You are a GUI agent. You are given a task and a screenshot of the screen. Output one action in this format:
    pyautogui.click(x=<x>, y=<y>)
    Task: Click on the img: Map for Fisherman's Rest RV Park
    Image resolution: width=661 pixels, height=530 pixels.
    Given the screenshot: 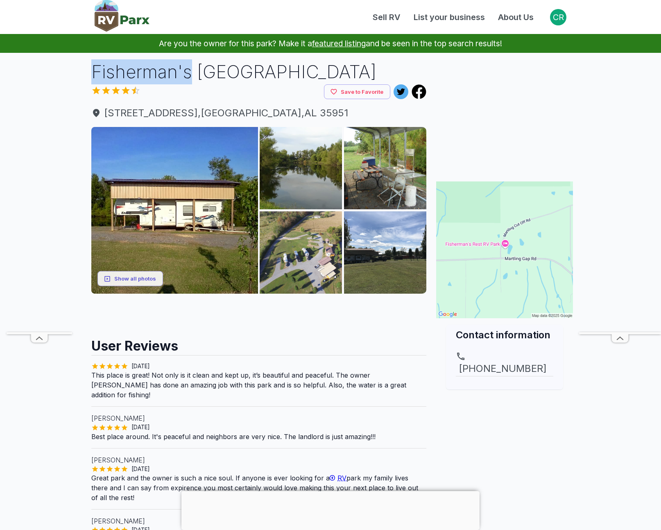 What is the action you would take?
    pyautogui.click(x=505, y=250)
    